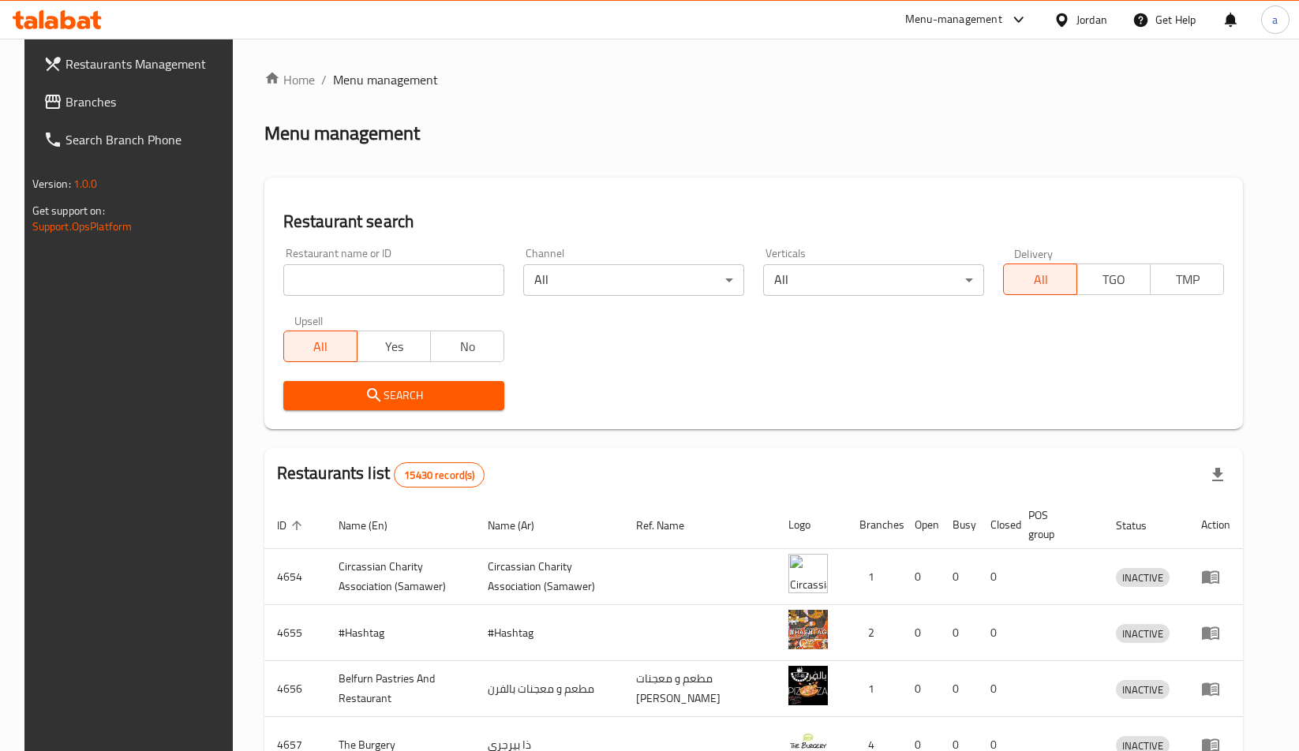  Describe the element at coordinates (147, 102) in the screenshot. I see `span: Branches` at that location.